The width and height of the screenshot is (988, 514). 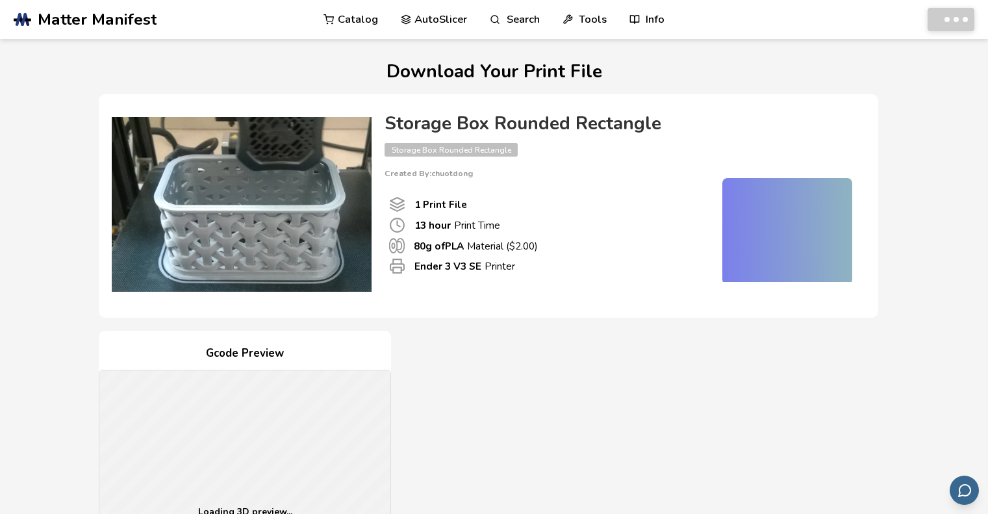 What do you see at coordinates (619, 123) in the screenshot?
I see `h4: Storage Box Rounded Rectangle` at bounding box center [619, 123].